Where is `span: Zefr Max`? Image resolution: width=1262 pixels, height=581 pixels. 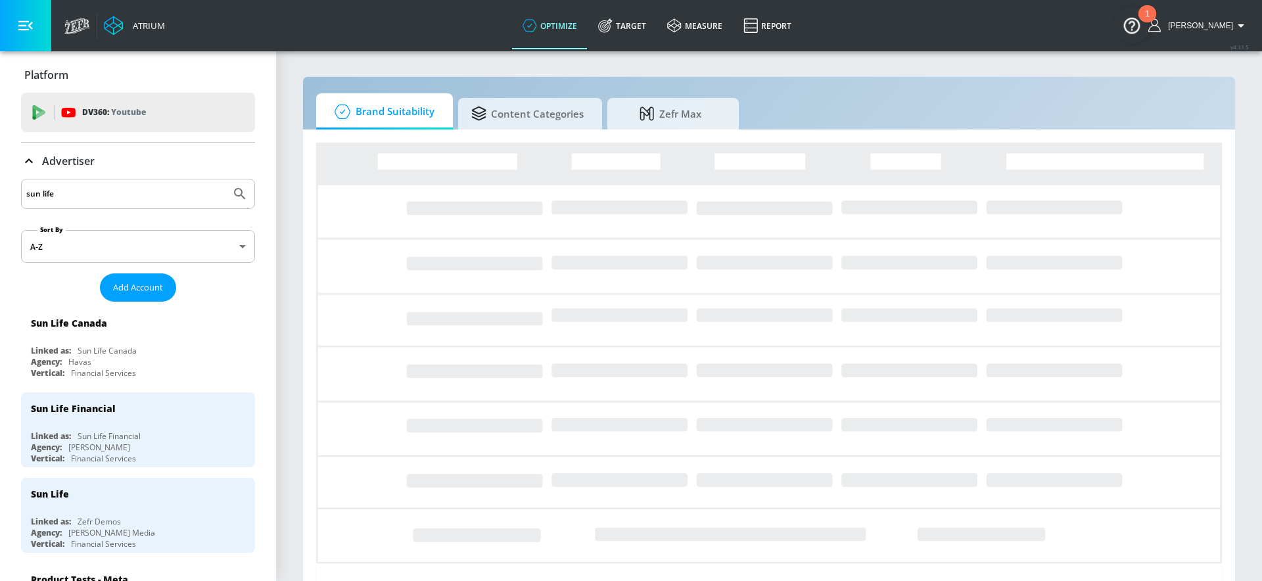 span: Zefr Max is located at coordinates (671, 114).